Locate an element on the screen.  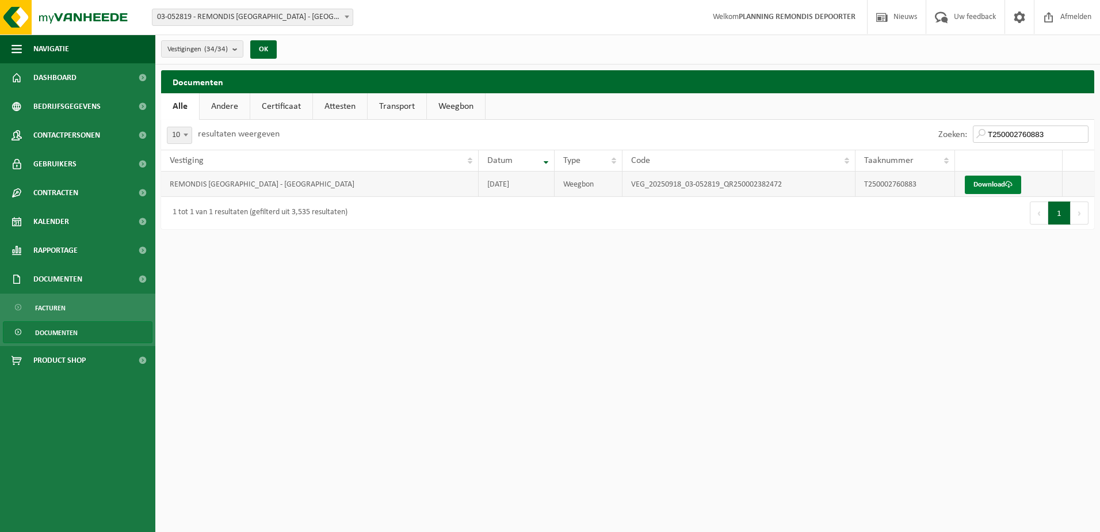
span: Dashboard is located at coordinates (55, 78).